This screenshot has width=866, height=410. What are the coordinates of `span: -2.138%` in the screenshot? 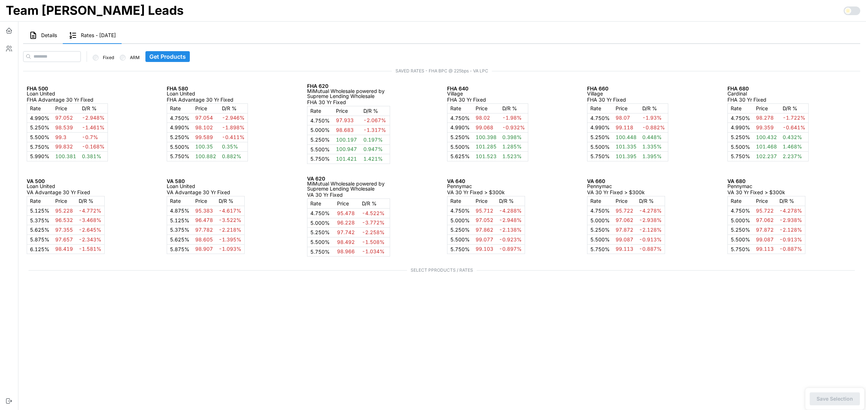 It's located at (510, 230).